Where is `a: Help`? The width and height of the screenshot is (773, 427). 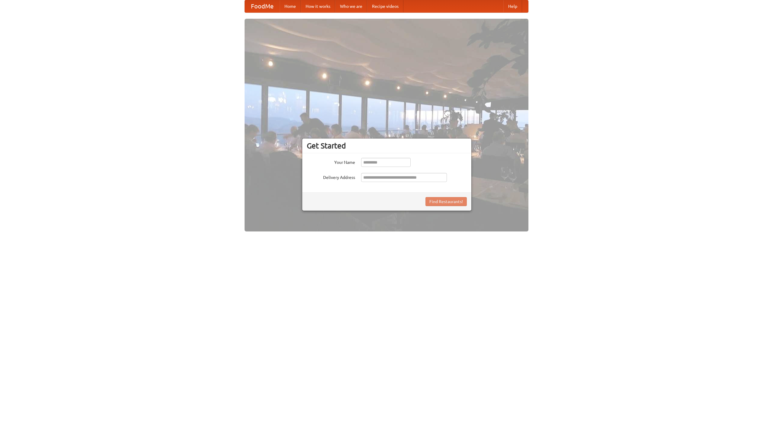
a: Help is located at coordinates (513, 6).